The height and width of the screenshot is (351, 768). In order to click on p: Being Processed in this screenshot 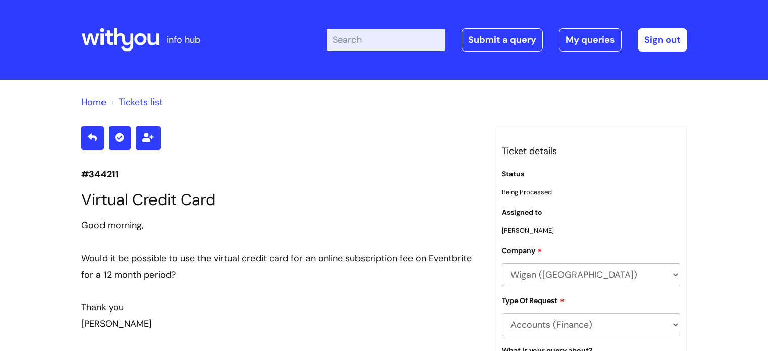, I will do `click(591, 192)`.